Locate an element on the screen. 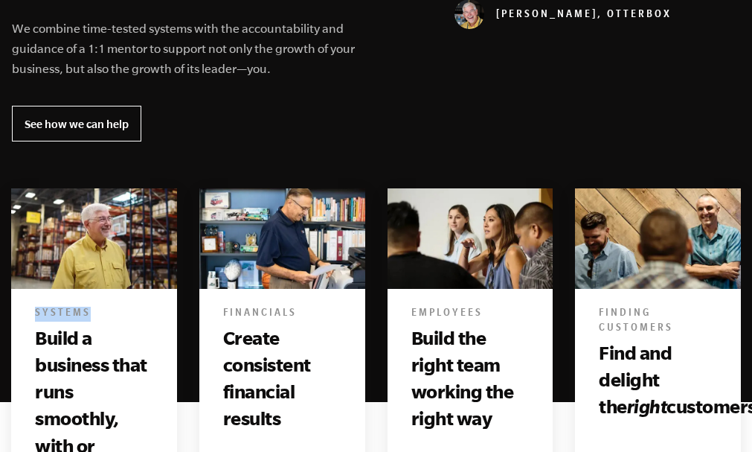  h3: Find and delight the customers is located at coordinates (658, 380).